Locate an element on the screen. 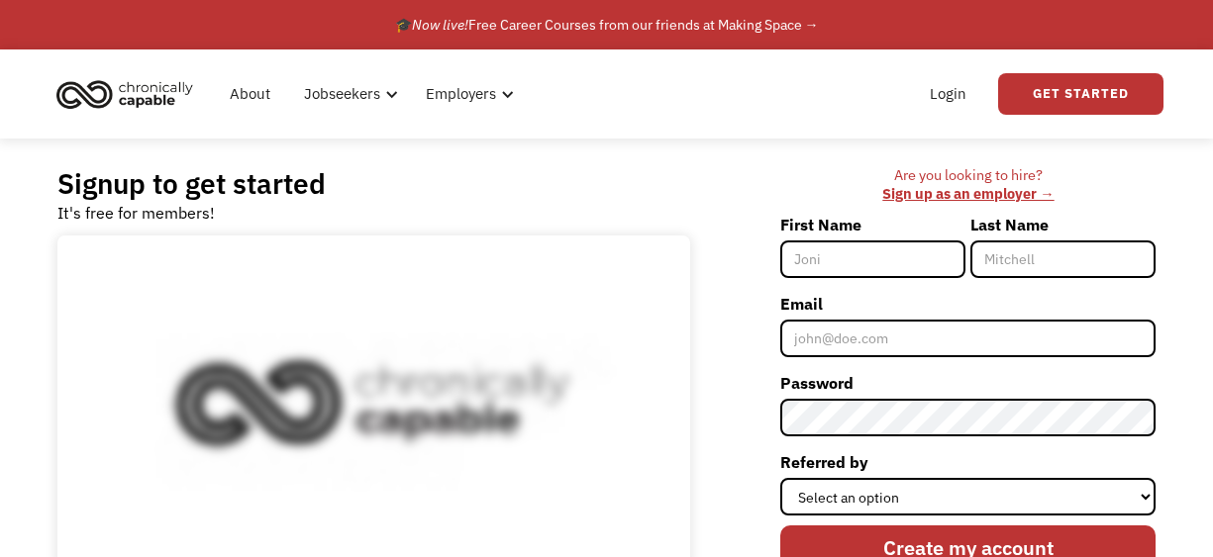 The image size is (1213, 557). img: Chronically Capable logo is located at coordinates (125, 94).